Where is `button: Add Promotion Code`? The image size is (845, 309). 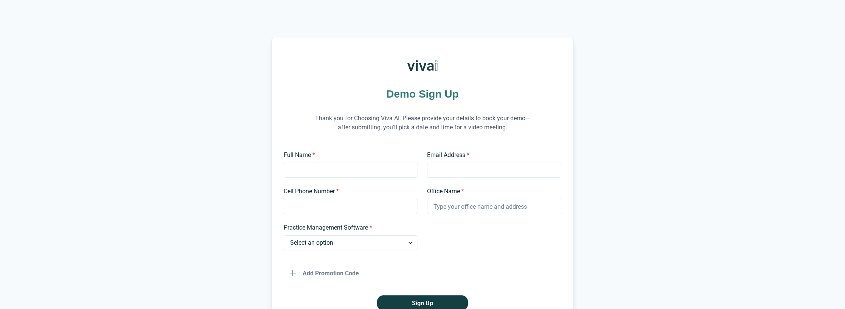
button: Add Promotion Code is located at coordinates (324, 273).